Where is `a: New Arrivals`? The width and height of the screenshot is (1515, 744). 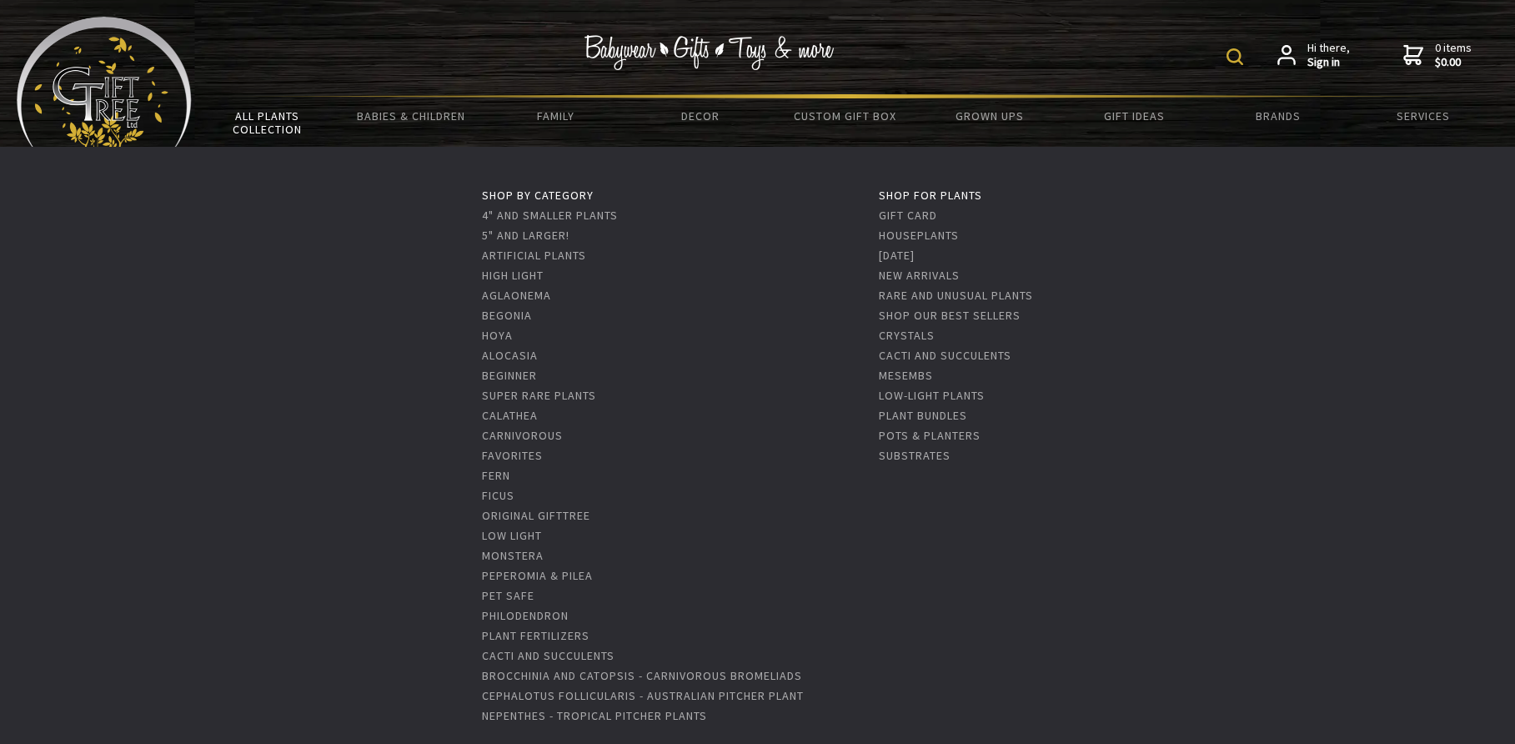 a: New Arrivals is located at coordinates (919, 275).